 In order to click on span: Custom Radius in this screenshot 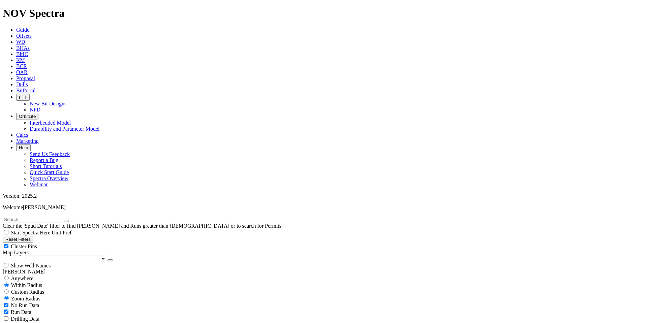, I will do `click(28, 292)`.